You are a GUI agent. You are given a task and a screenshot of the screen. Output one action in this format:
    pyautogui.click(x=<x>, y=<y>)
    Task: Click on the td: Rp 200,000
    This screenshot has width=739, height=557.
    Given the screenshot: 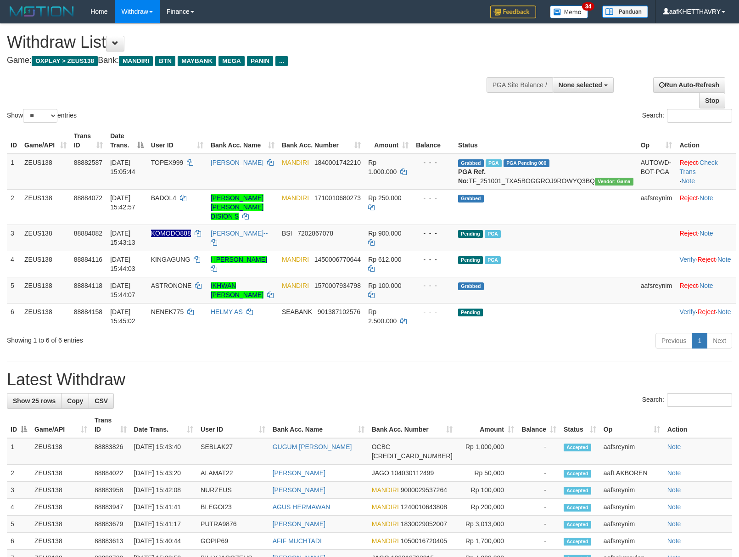 What is the action you would take?
    pyautogui.click(x=487, y=507)
    